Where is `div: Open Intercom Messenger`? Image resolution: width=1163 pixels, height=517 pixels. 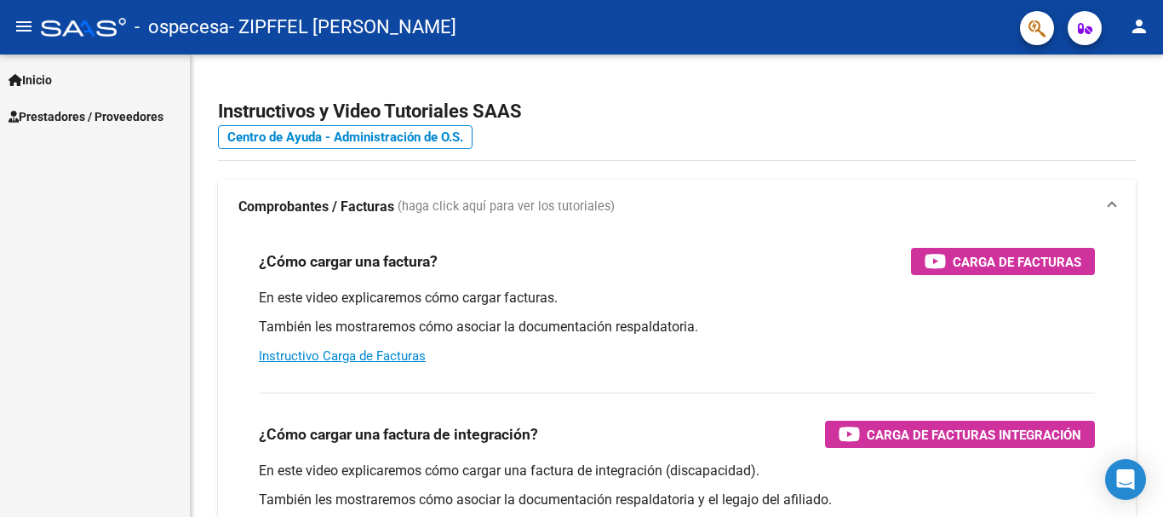
div: Open Intercom Messenger is located at coordinates (1125, 479).